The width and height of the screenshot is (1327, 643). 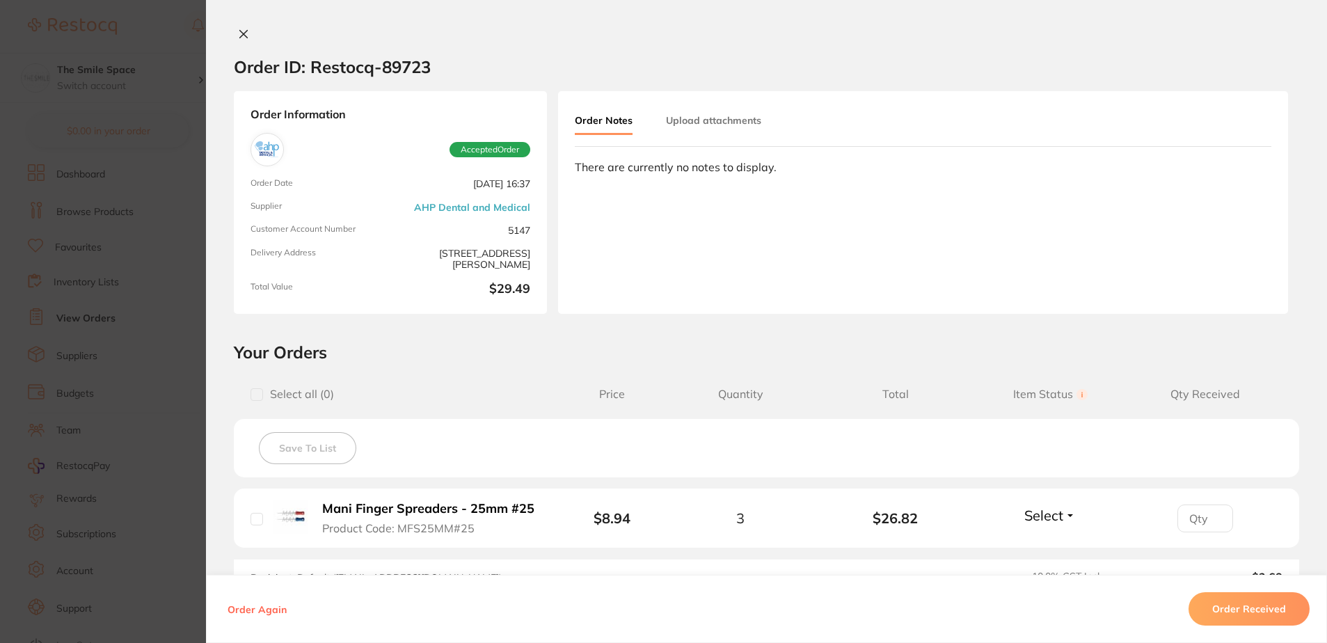 What do you see at coordinates (299, 394) in the screenshot?
I see `span: Select all ( 0 )` at bounding box center [299, 394].